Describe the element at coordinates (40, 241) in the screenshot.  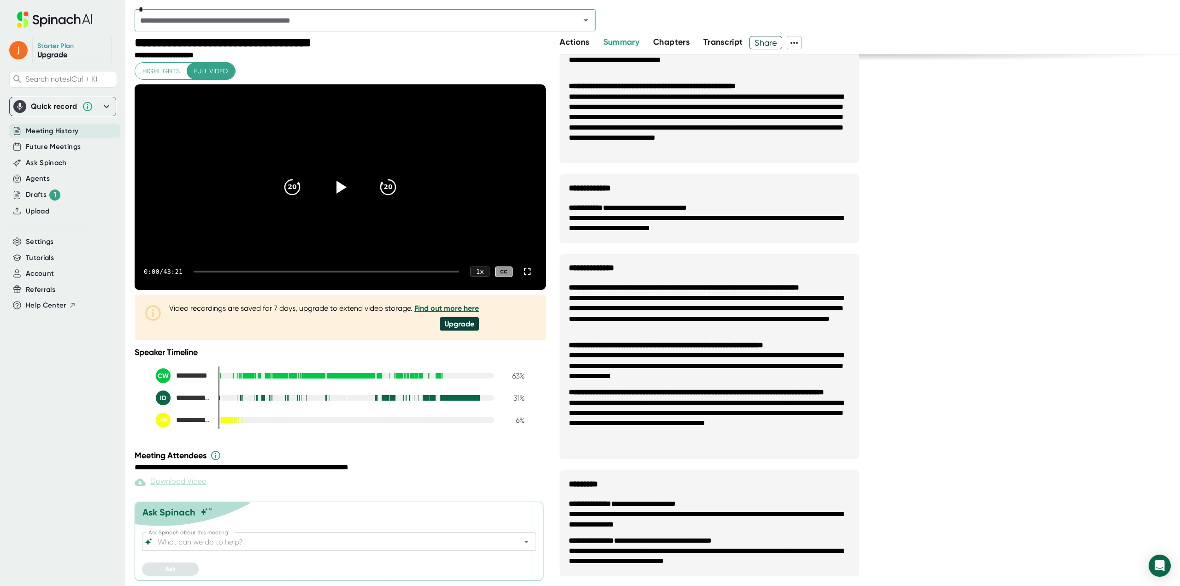
I see `span: Settings` at that location.